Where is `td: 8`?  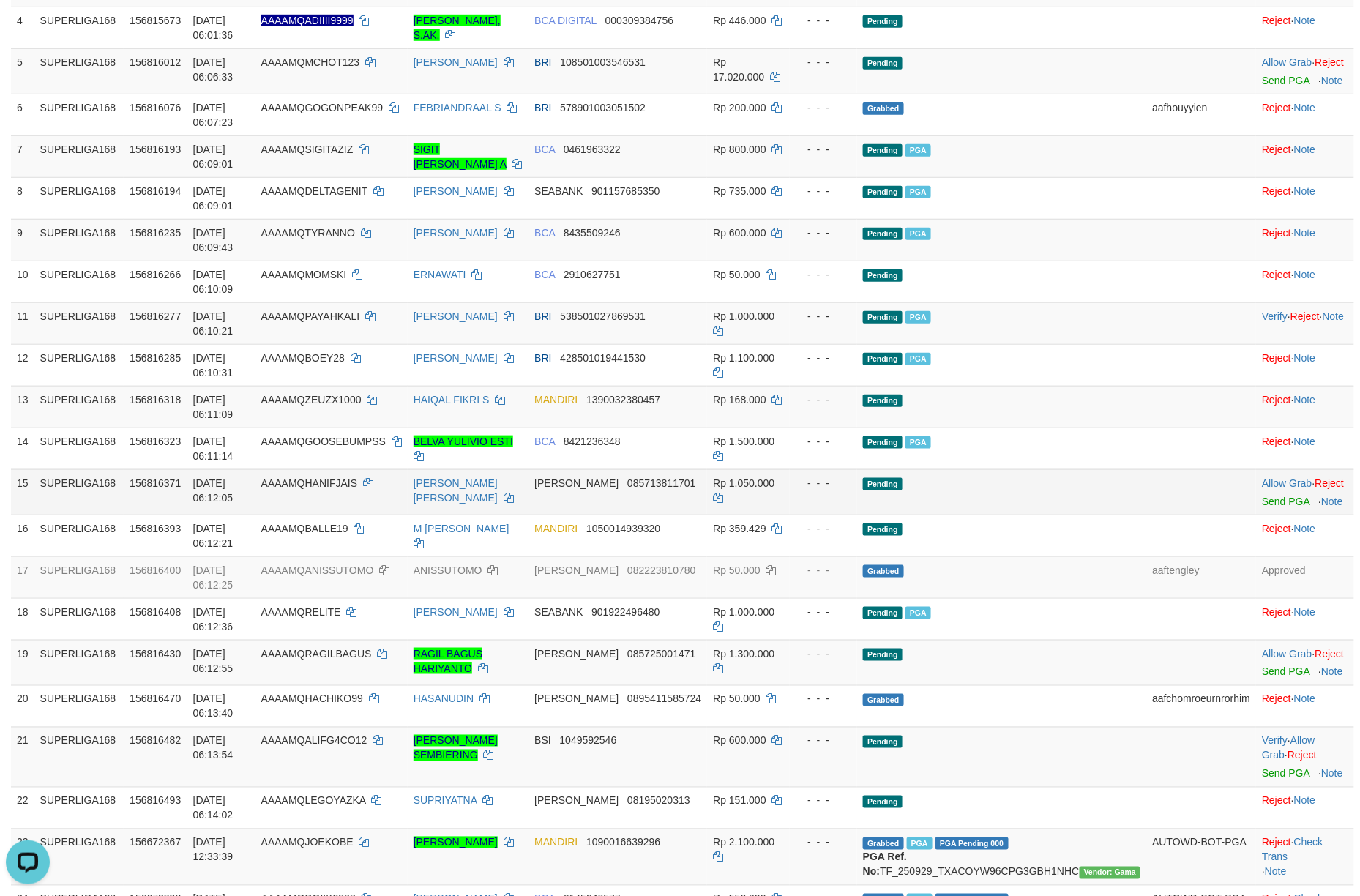
td: 8 is located at coordinates (23, 197).